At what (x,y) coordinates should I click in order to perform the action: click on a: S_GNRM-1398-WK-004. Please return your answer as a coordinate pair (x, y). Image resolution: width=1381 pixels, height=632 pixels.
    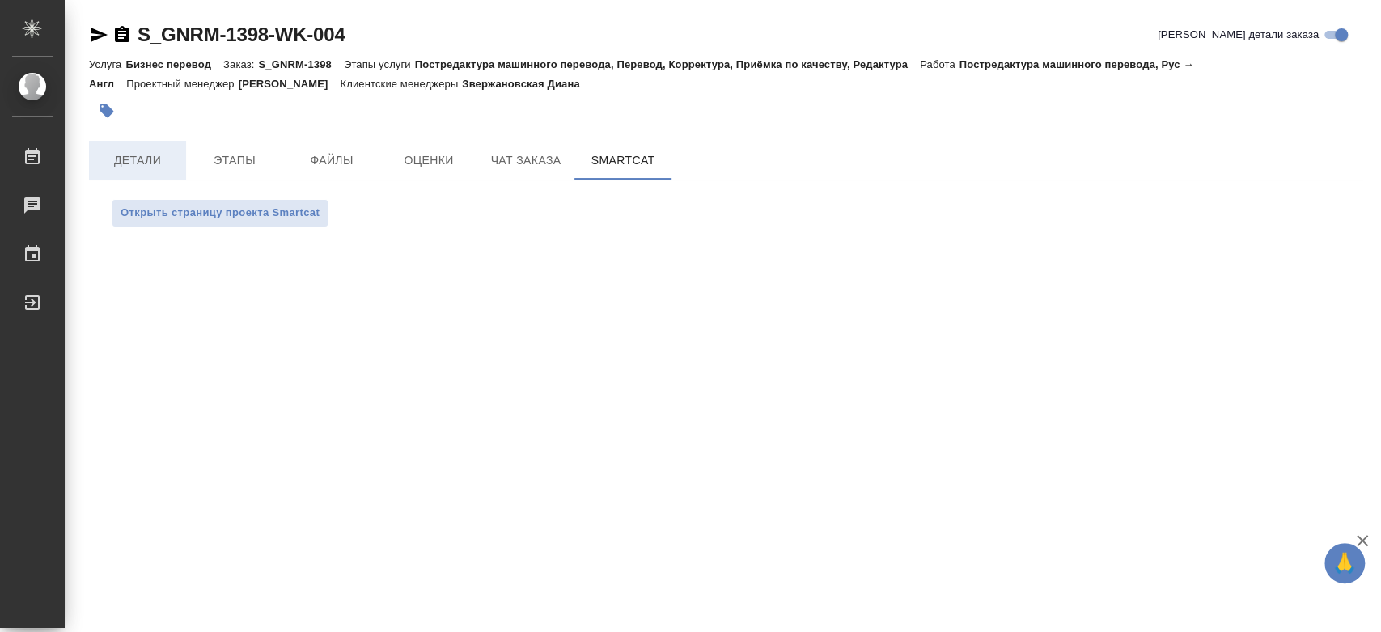
    Looking at the image, I should click on (241, 34).